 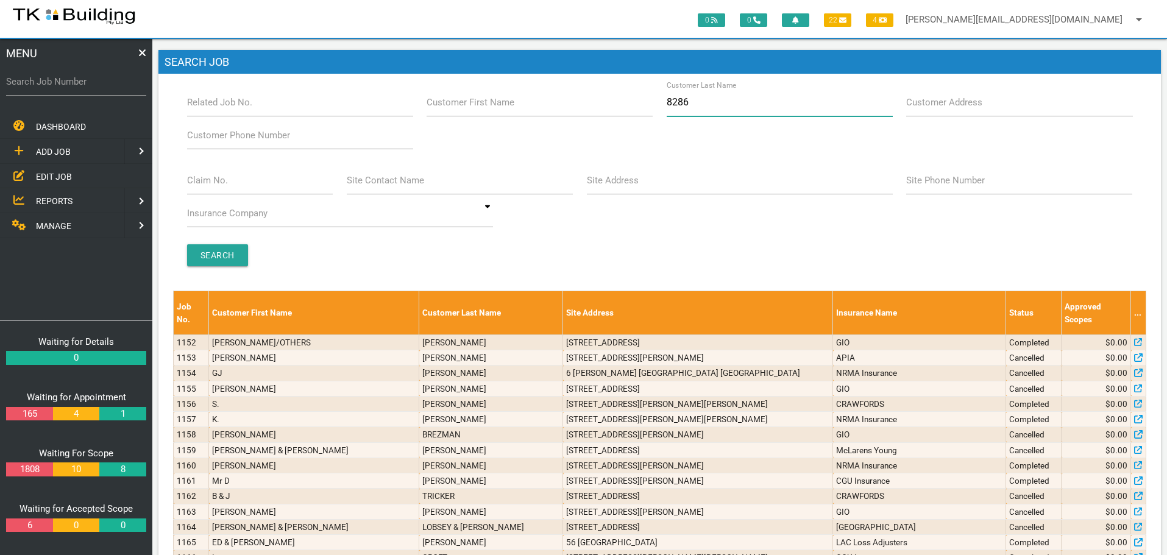 I want to click on td: 1157, so click(x=191, y=419).